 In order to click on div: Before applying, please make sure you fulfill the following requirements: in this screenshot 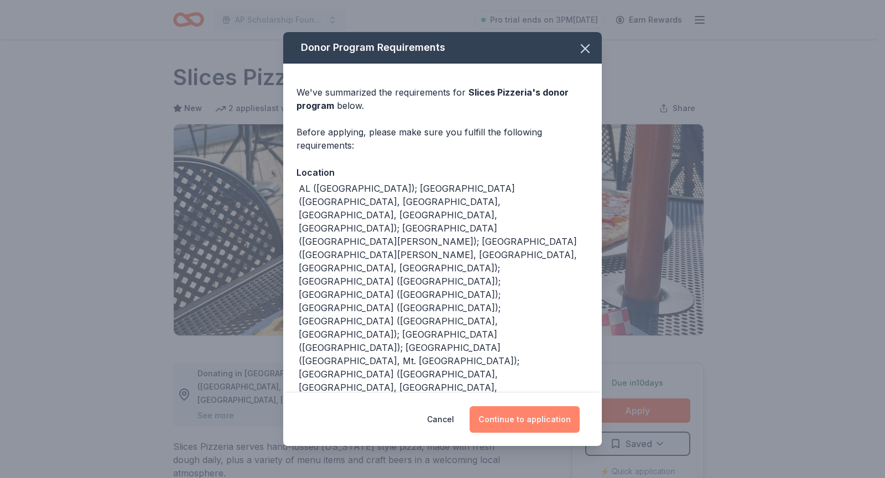, I will do `click(442, 139)`.